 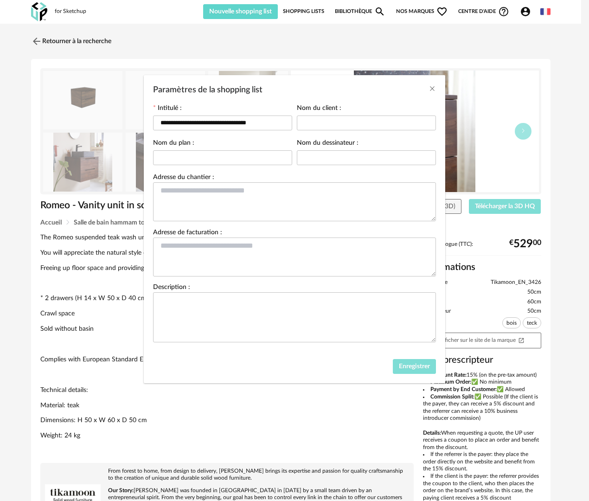 What do you see at coordinates (294, 229) in the screenshot?
I see `div: Paramètres de la shopping list` at bounding box center [294, 229].